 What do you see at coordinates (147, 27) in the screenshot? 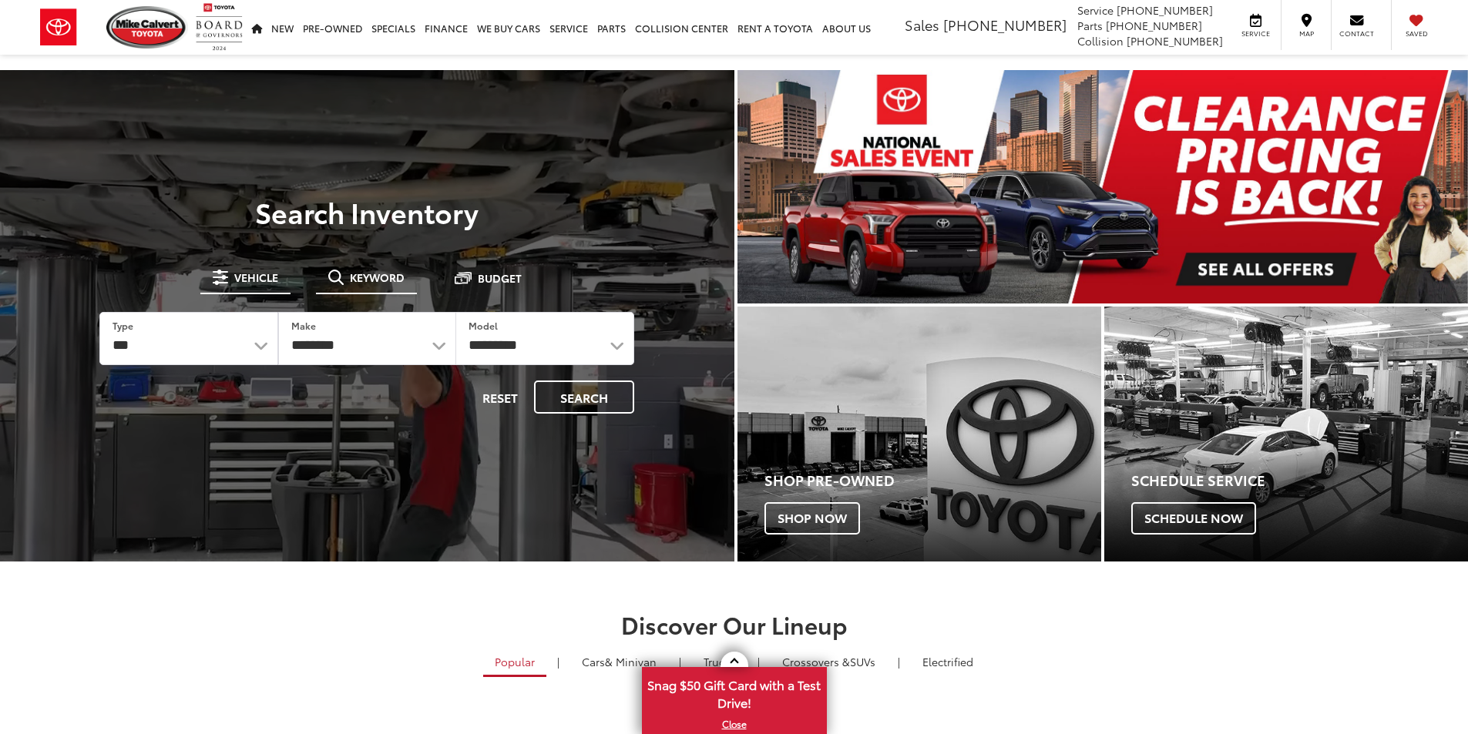
I see `img: Mike Calvert Toyota` at bounding box center [147, 27].